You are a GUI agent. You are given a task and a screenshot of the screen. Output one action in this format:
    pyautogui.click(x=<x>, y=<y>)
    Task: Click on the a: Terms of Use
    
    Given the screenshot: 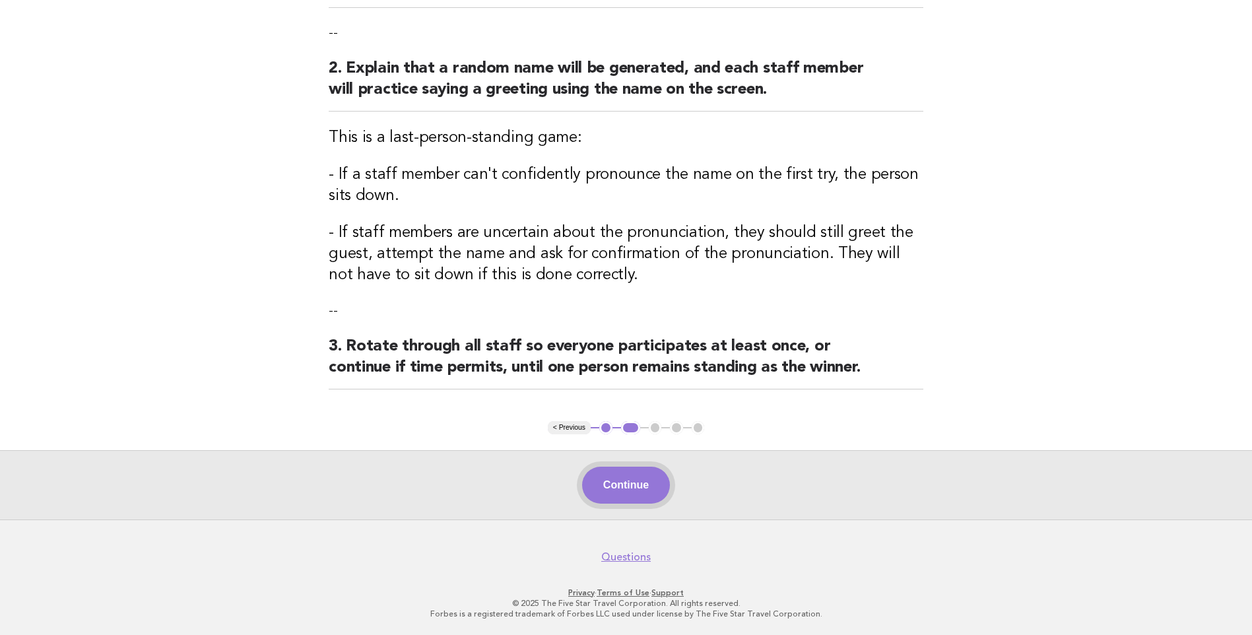 What is the action you would take?
    pyautogui.click(x=623, y=593)
    